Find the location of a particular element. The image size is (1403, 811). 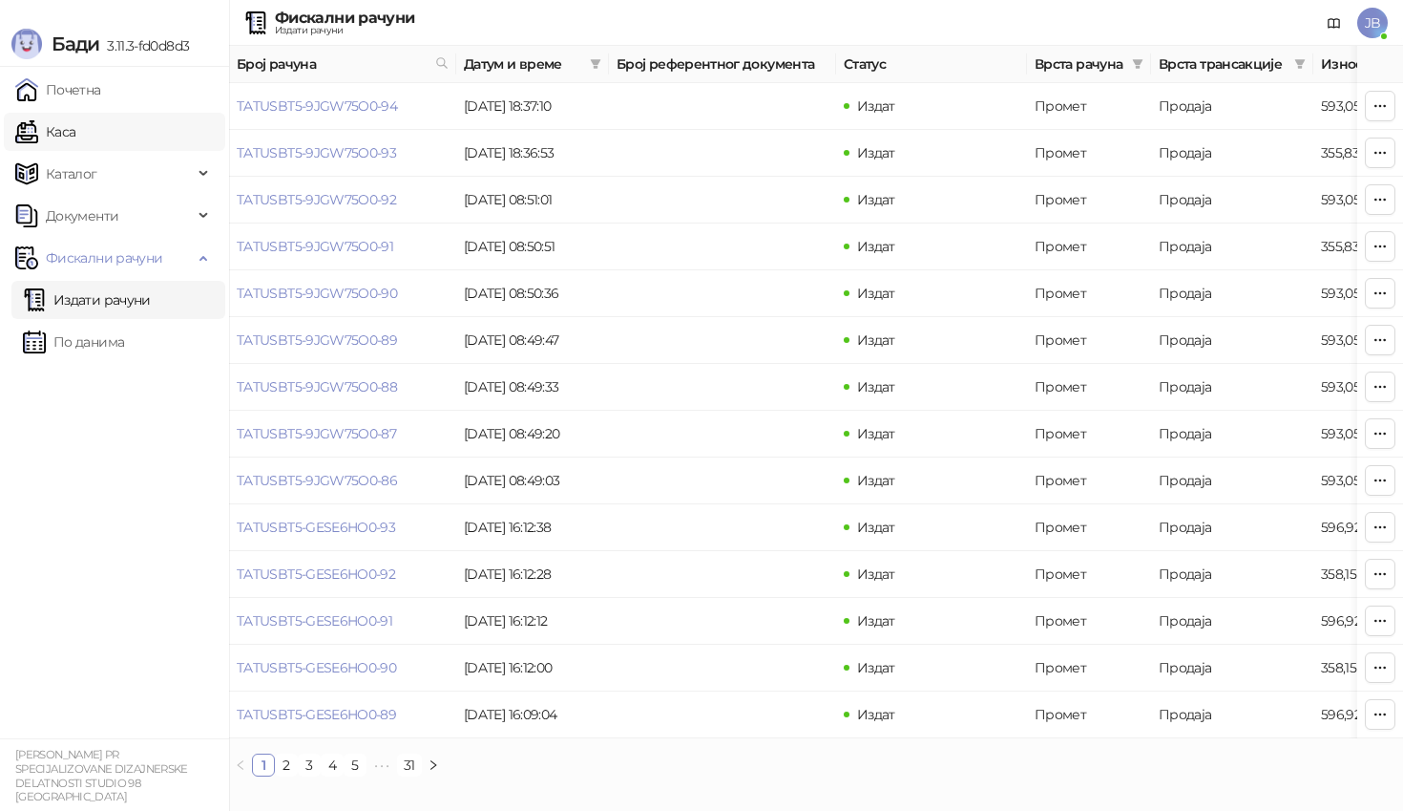

a: Издати рачуни is located at coordinates (87, 300).